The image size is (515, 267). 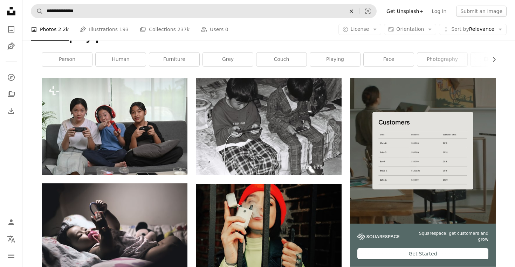 I want to click on button: License, so click(x=360, y=29).